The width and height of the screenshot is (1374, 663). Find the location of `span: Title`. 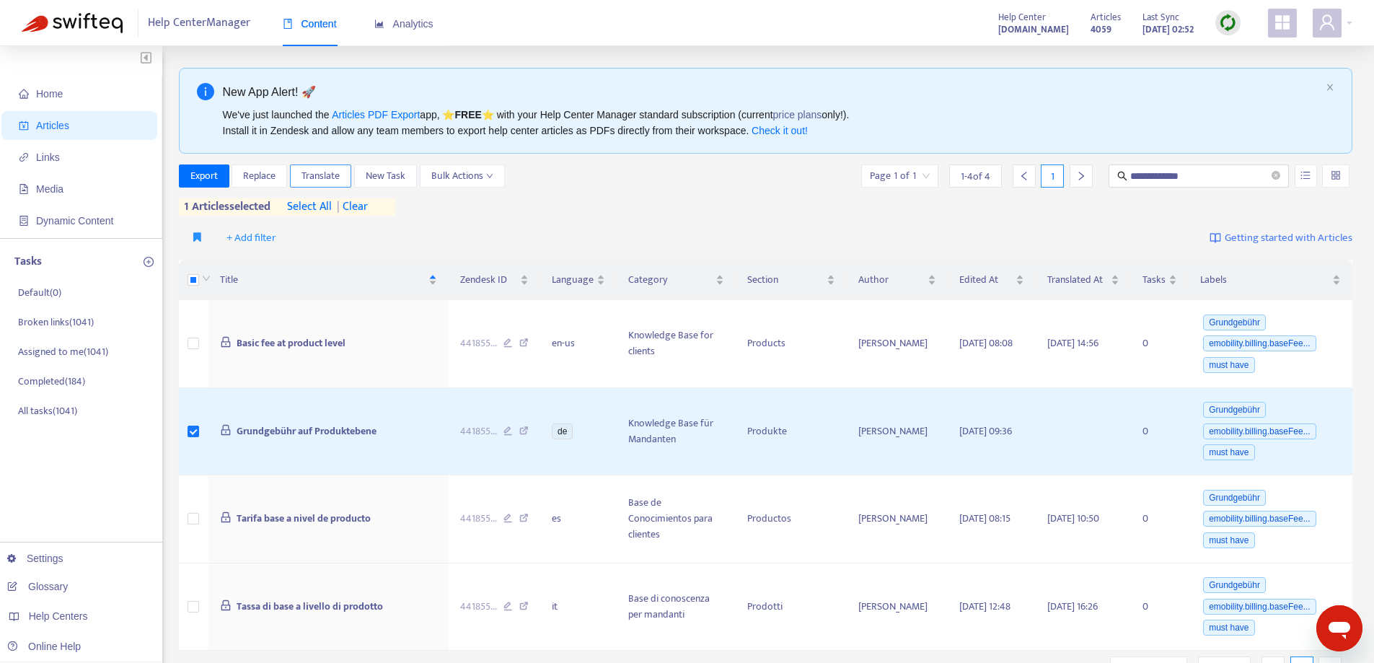

span: Title is located at coordinates (323, 280).